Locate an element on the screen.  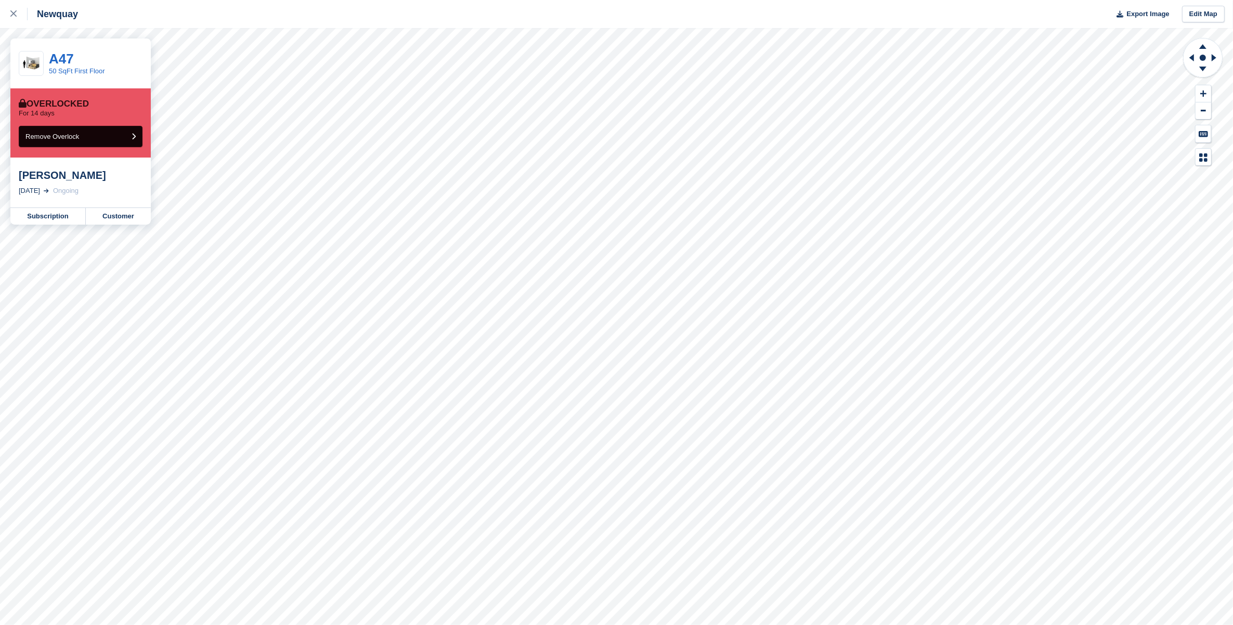
div: Newquay is located at coordinates (53, 14).